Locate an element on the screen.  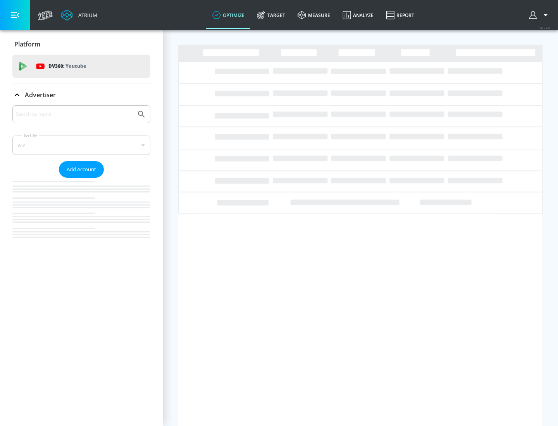
a: Analyze is located at coordinates (358, 15).